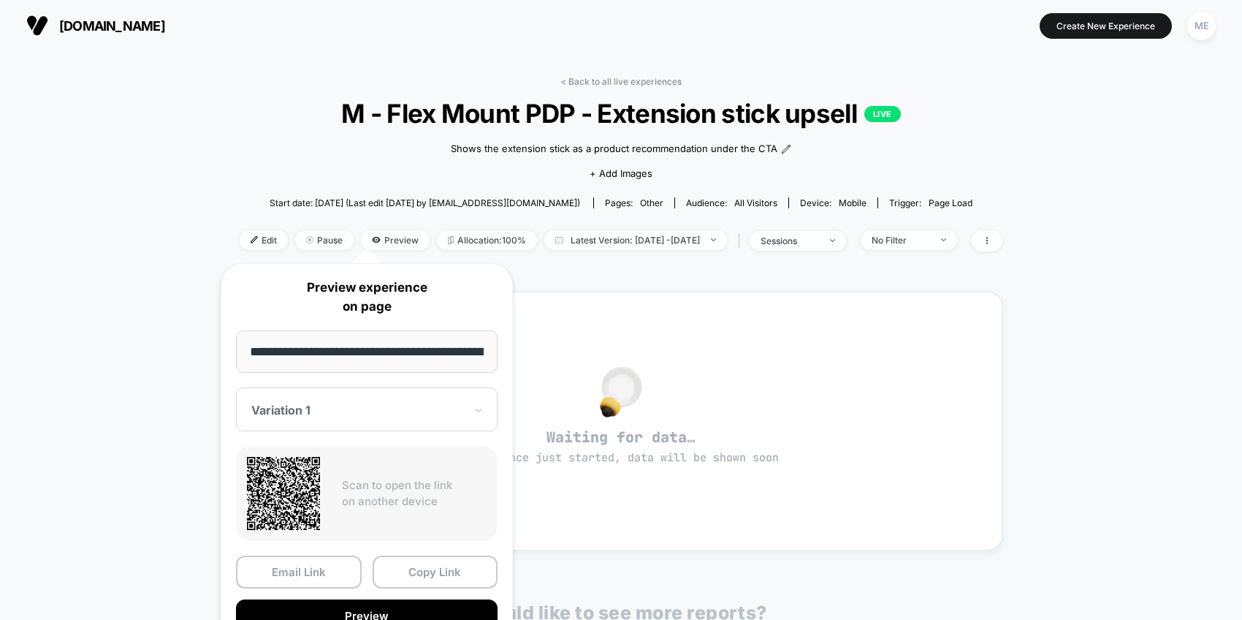 Image resolution: width=1242 pixels, height=620 pixels. What do you see at coordinates (634, 202) in the screenshot?
I see `div: Pages:` at bounding box center [634, 202].